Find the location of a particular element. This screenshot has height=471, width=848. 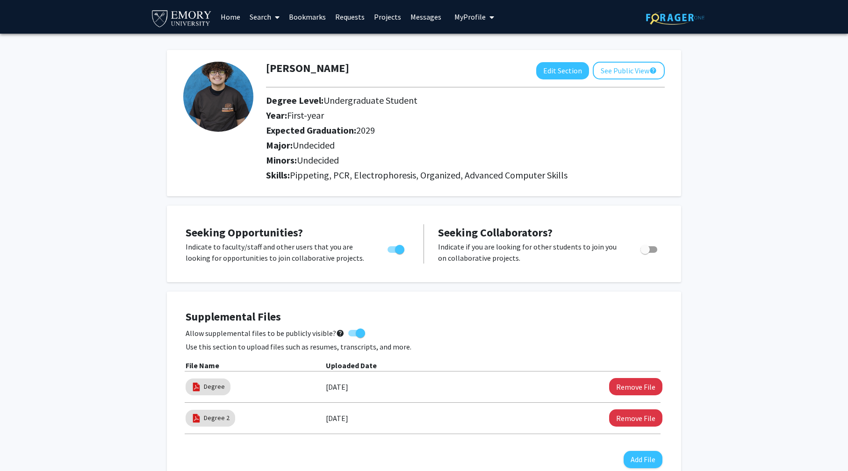

span: First-year is located at coordinates (305, 115).